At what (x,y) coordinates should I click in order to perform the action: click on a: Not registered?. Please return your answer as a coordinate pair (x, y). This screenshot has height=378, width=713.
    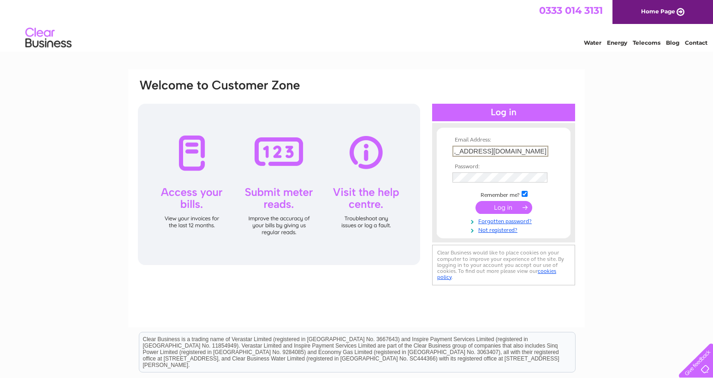
    Looking at the image, I should click on (505, 229).